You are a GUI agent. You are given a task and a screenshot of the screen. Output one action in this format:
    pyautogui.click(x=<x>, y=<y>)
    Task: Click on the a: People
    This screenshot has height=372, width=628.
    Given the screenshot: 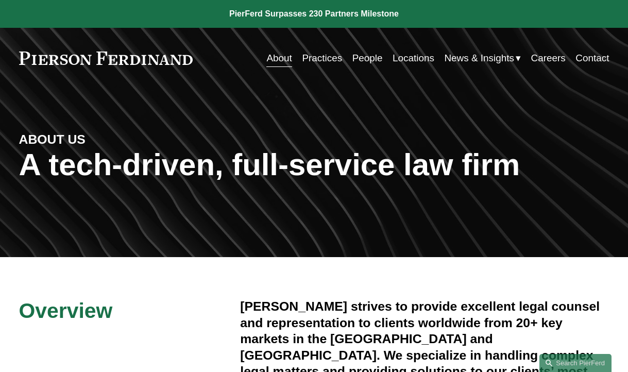 What is the action you would take?
    pyautogui.click(x=367, y=58)
    